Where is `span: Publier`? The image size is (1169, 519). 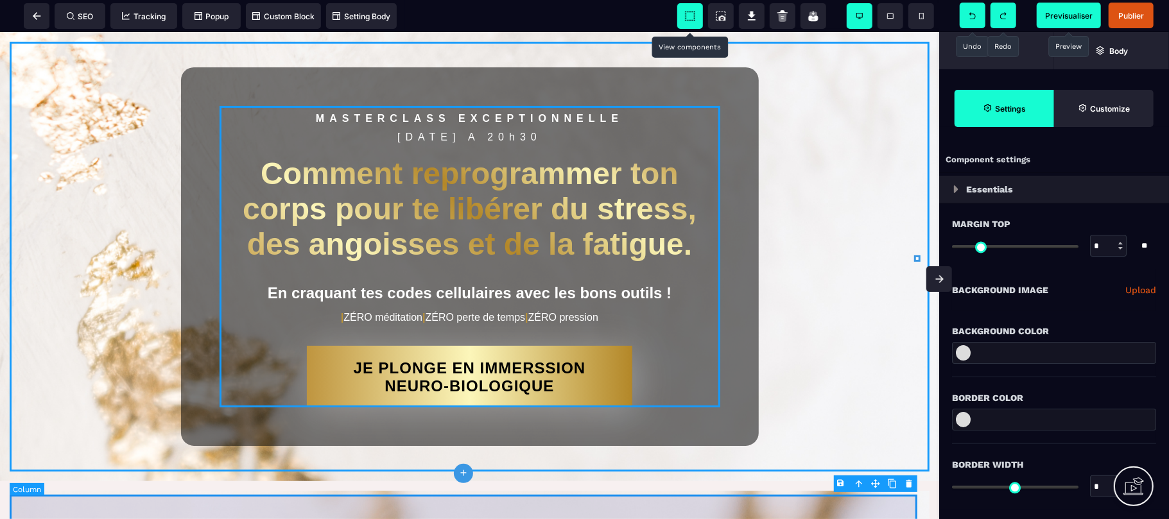
span: Publier is located at coordinates (1131, 15).